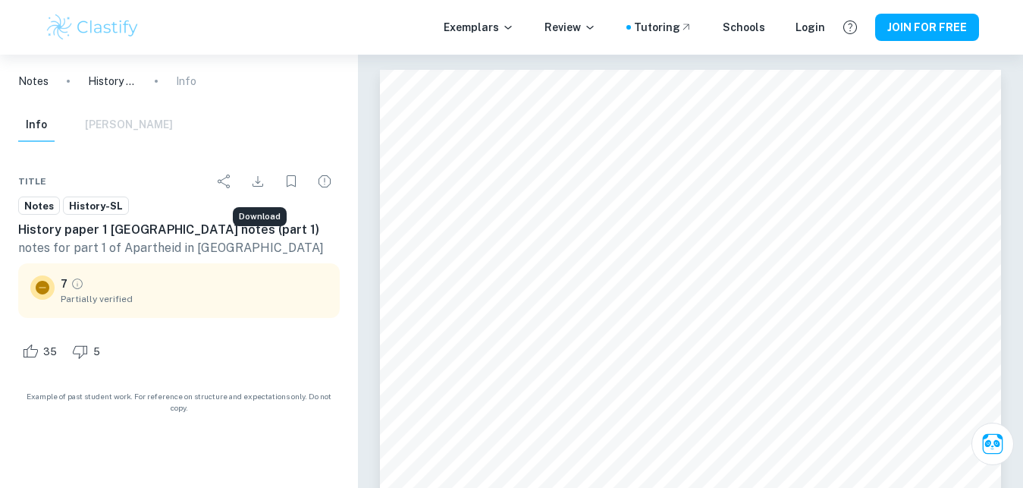 Image resolution: width=1023 pixels, height=488 pixels. Describe the element at coordinates (926, 27) in the screenshot. I see `a: JOIN FOR FREE` at that location.